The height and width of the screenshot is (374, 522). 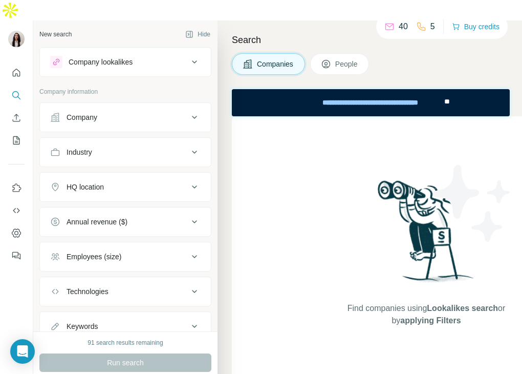 I want to click on p: Company information, so click(x=125, y=92).